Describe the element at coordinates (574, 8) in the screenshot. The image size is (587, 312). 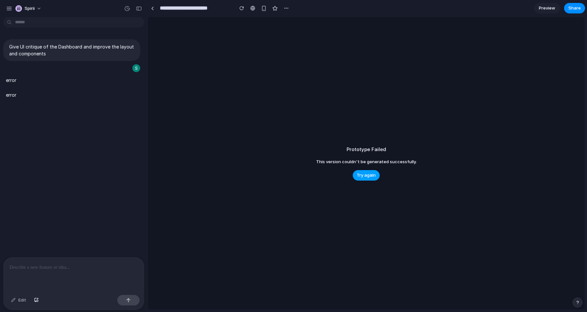
I see `button: Share` at that location.